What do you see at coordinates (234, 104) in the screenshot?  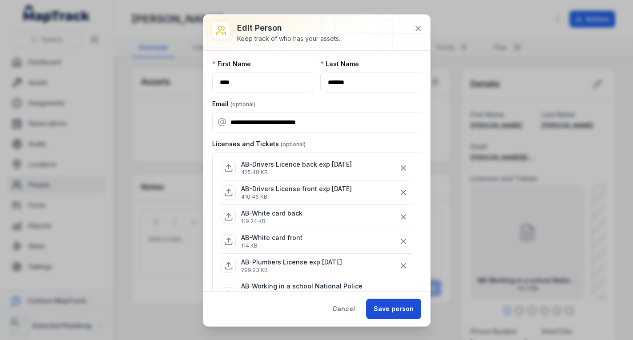 I see `label: Email` at bounding box center [234, 104].